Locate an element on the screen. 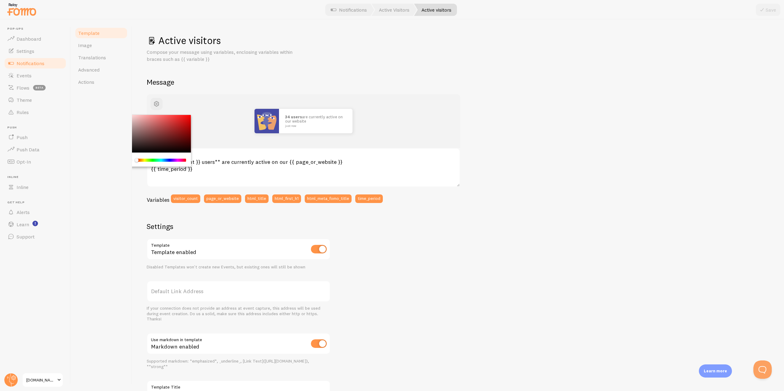  a: Settings is located at coordinates (35, 51).